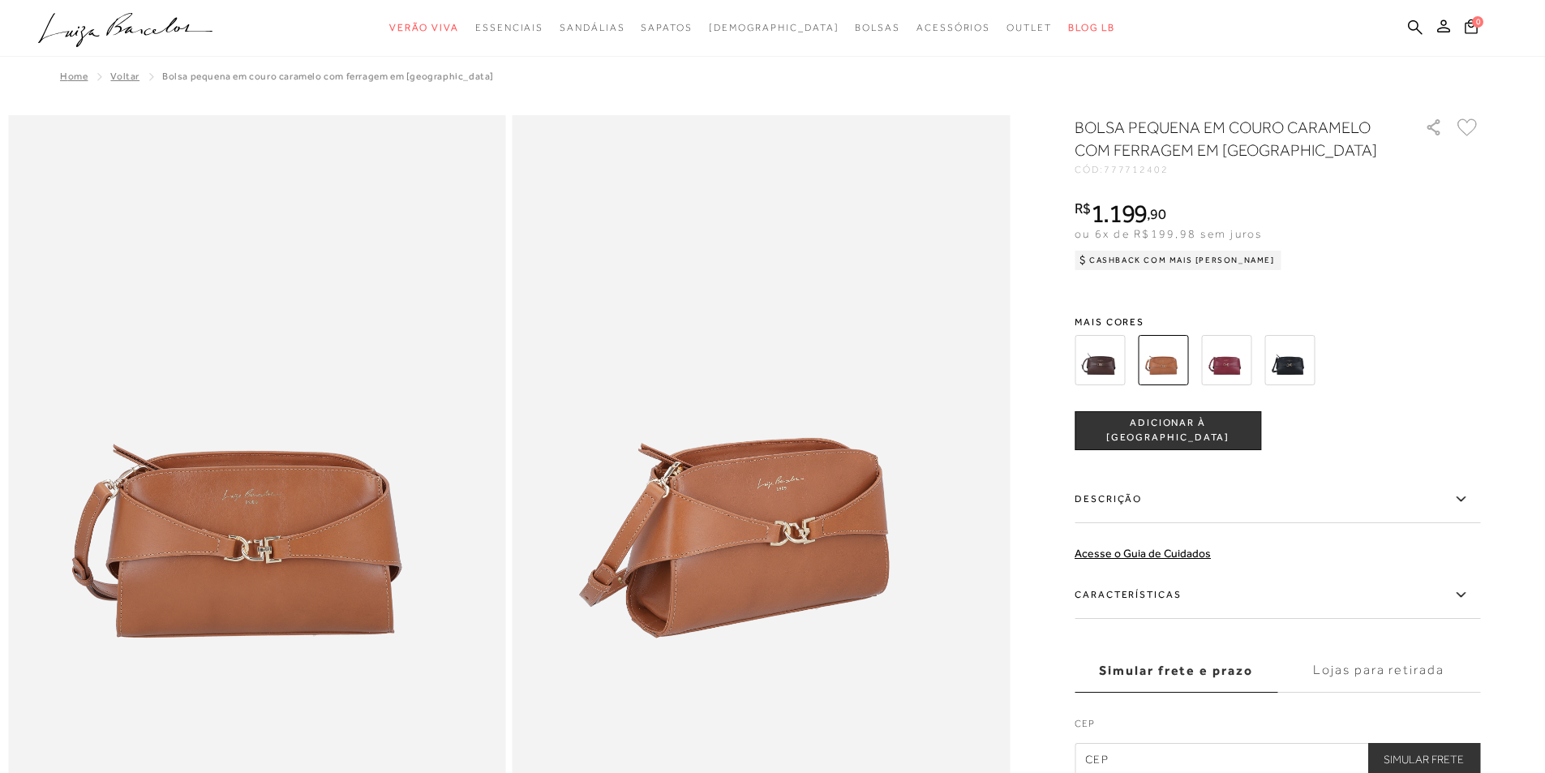  What do you see at coordinates (1277, 595) in the screenshot?
I see `label: Características` at bounding box center [1277, 595].